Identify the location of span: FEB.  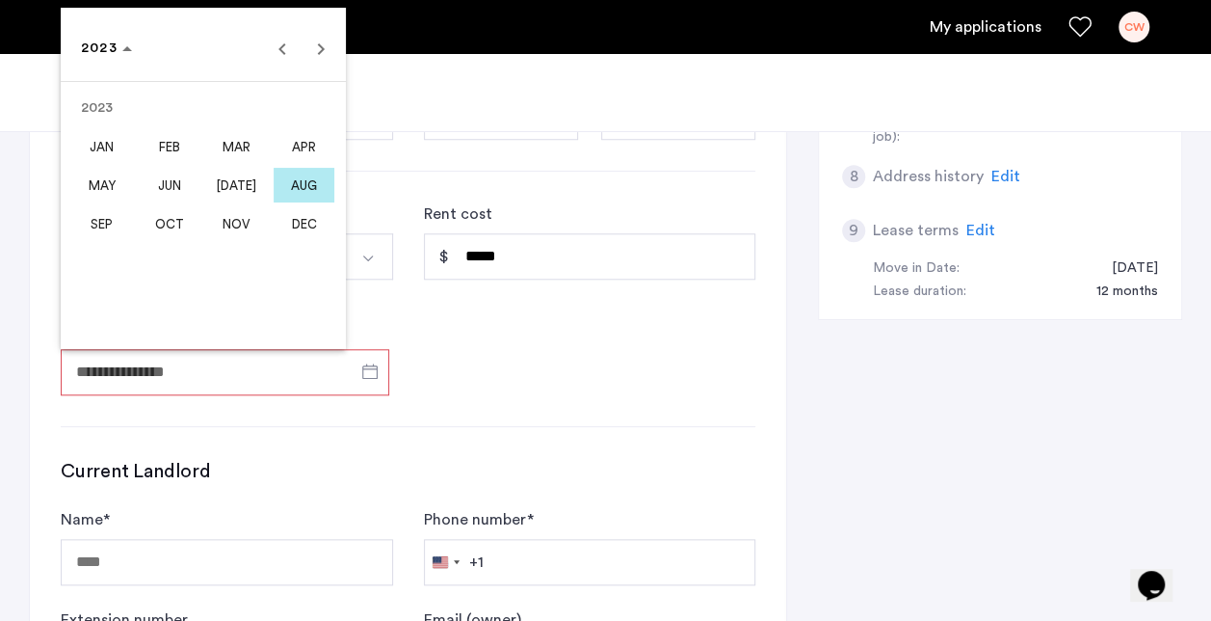
(169, 146).